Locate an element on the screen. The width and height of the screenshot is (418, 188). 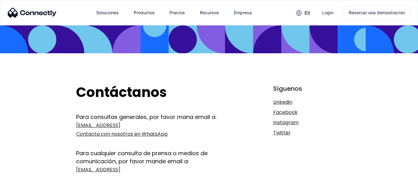
div: Para consultas generales, por favor mana email a: is located at coordinates (154, 117).